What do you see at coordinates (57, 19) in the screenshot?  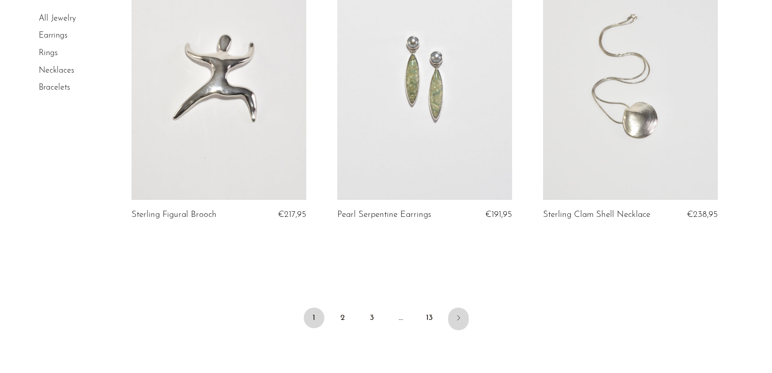 I see `a: All Jewelry` at bounding box center [57, 19].